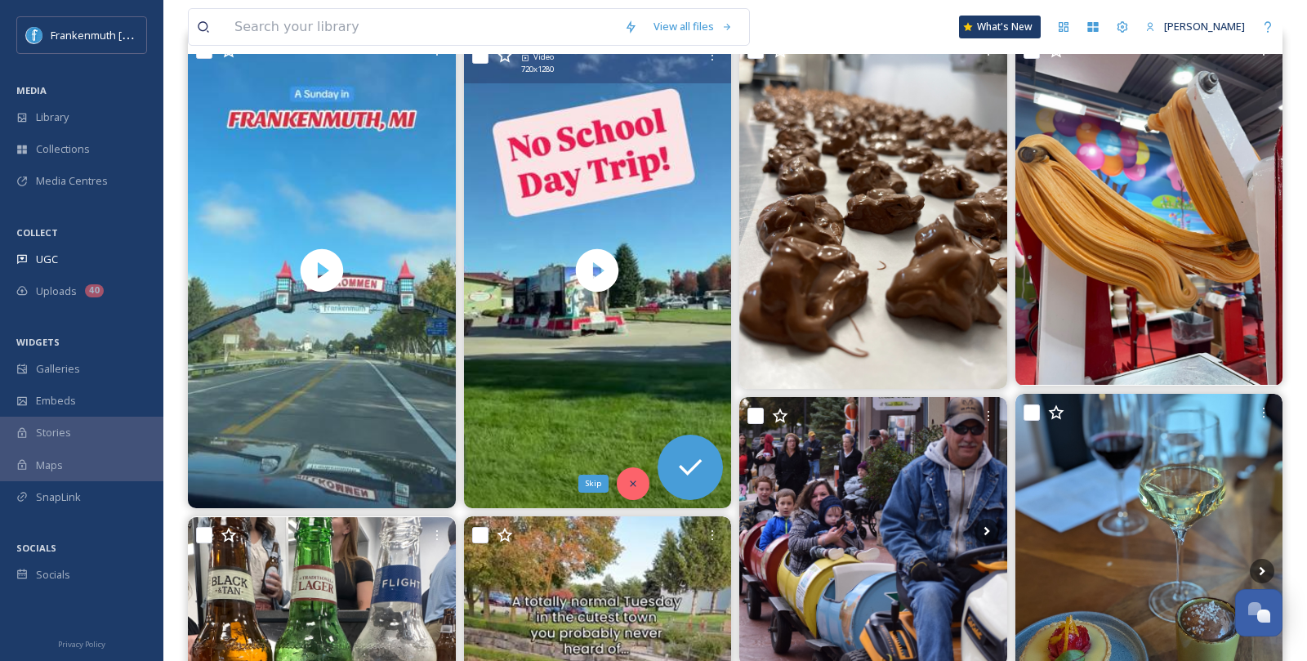  What do you see at coordinates (58, 497) in the screenshot?
I see `span: SnapLink` at bounding box center [58, 497].